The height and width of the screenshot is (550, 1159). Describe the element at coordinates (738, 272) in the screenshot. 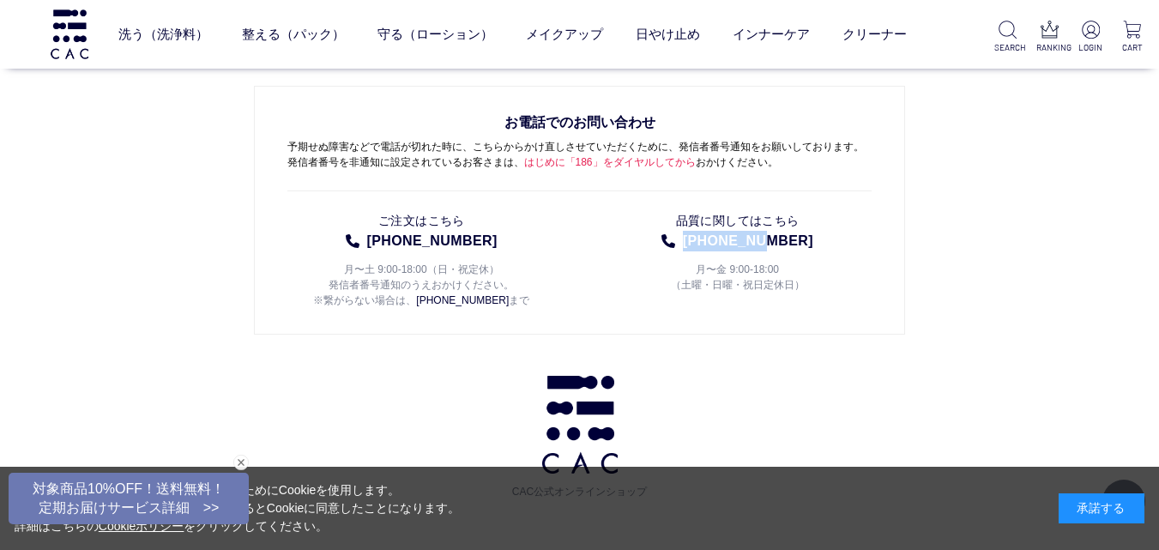

I see `p: 月〜金 9:00-18:00 （土曜・日曜・祝日定休日）` at that location.